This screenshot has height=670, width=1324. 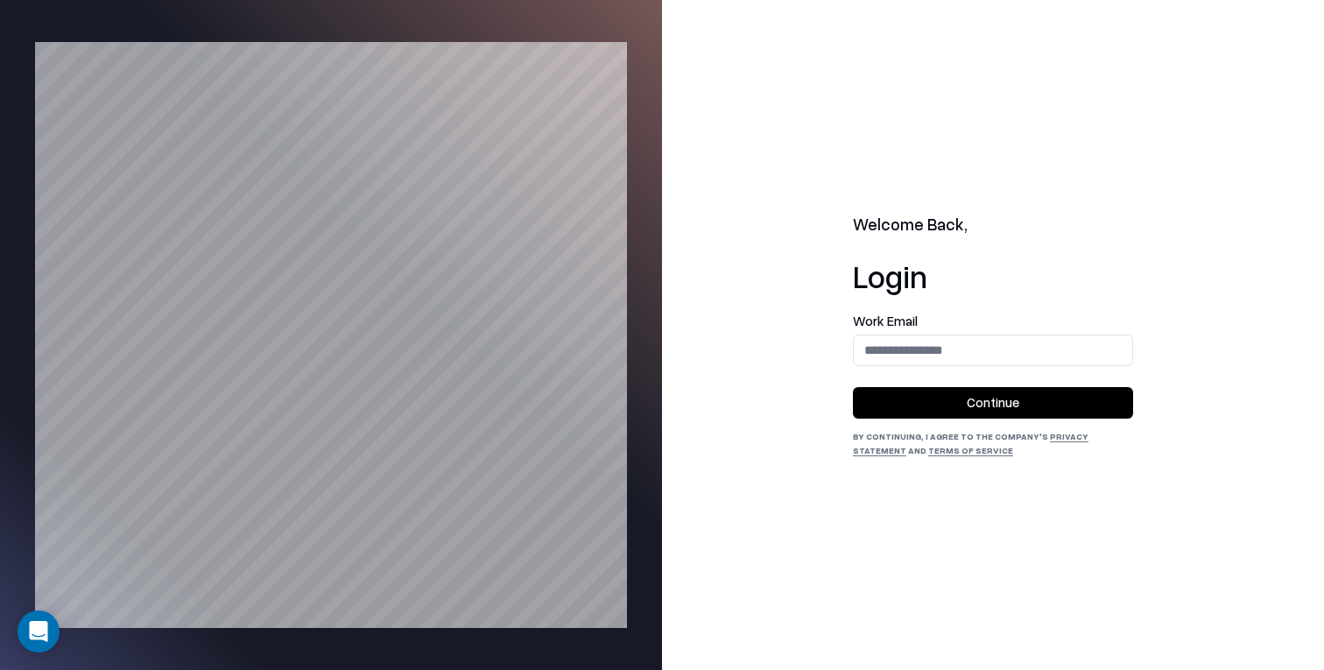 What do you see at coordinates (39, 632) in the screenshot?
I see `div: Open Intercom Messenger` at bounding box center [39, 632].